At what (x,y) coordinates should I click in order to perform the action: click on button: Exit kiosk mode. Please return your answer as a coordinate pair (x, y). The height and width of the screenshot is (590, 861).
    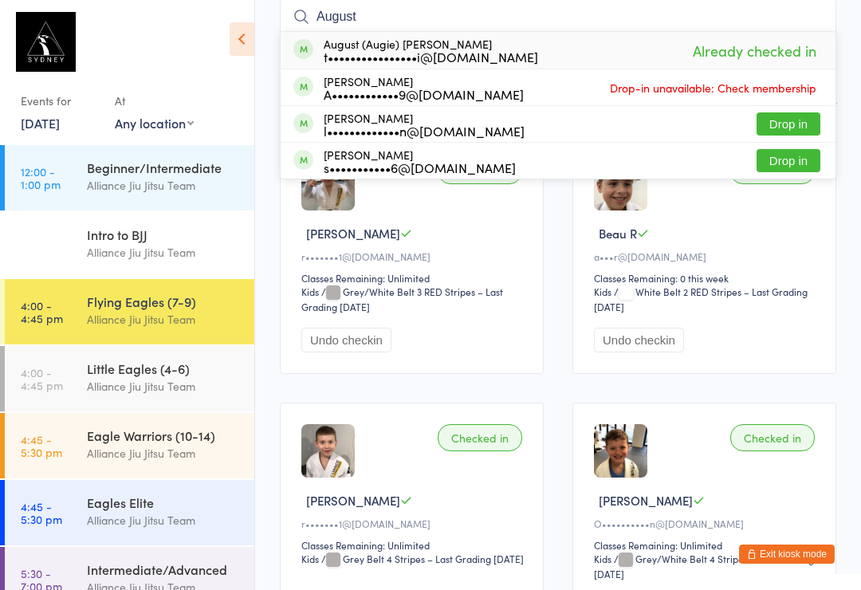
    Looking at the image, I should click on (787, 554).